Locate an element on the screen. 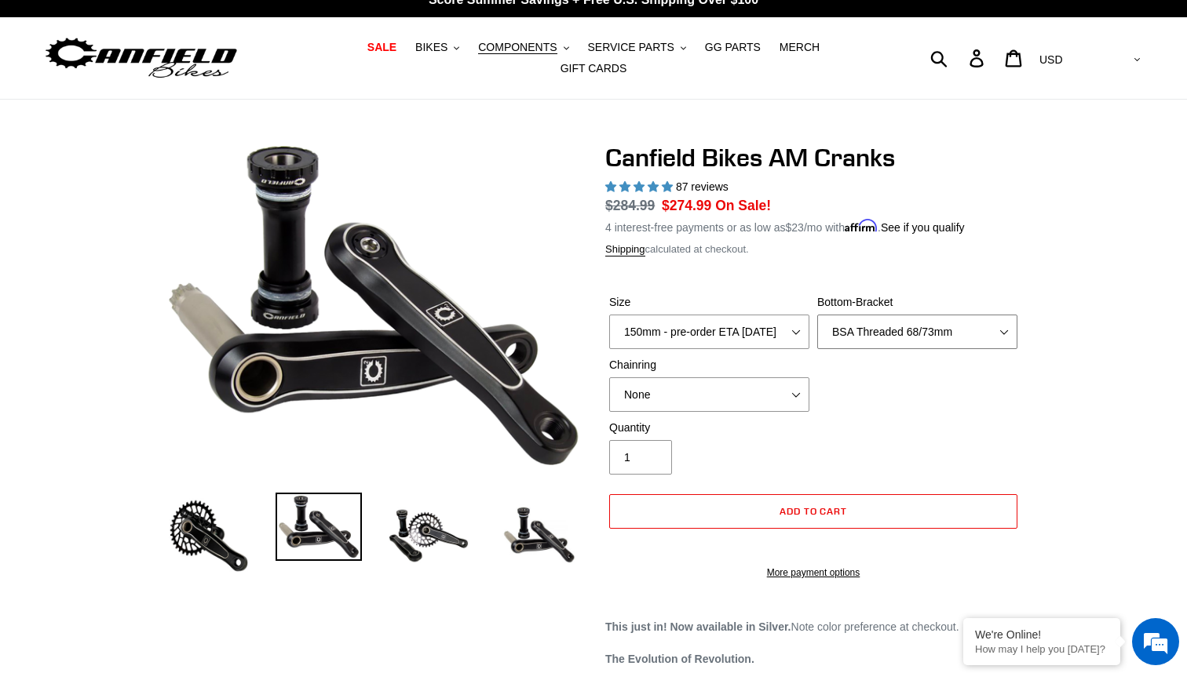  button: SERVICE PARTS is located at coordinates (636, 47).